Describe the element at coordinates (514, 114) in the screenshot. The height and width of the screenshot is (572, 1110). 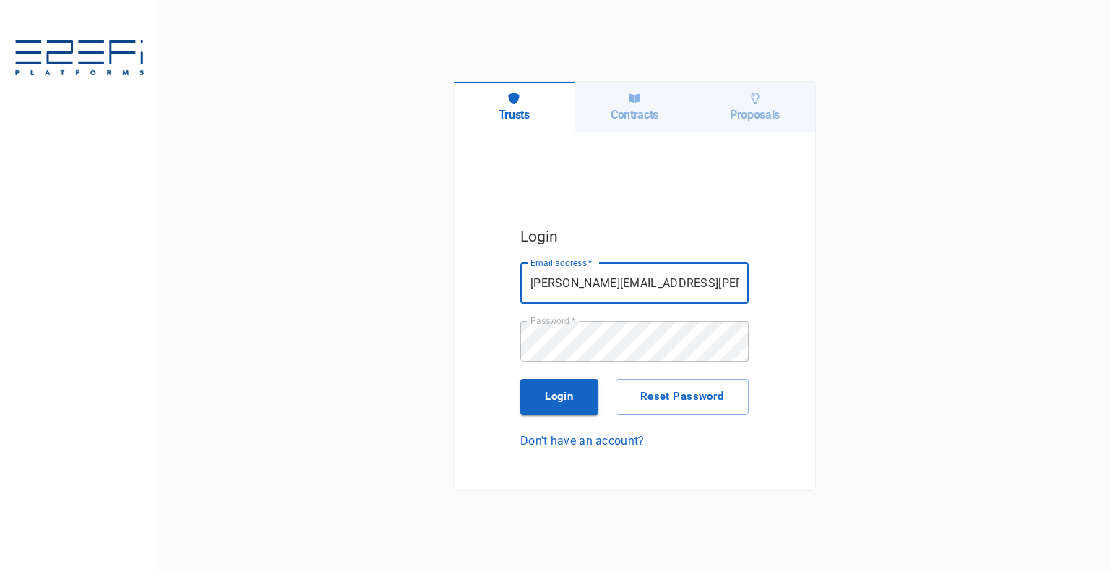
I see `h6: Trusts` at that location.